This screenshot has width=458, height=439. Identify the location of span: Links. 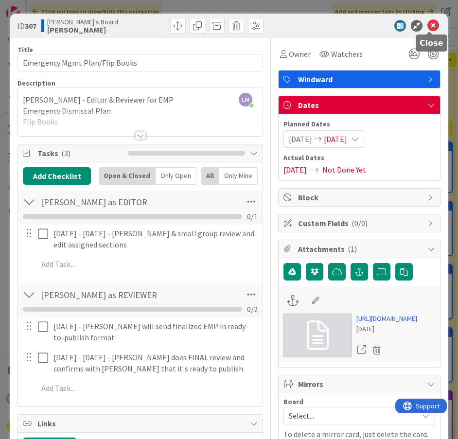
(141, 424).